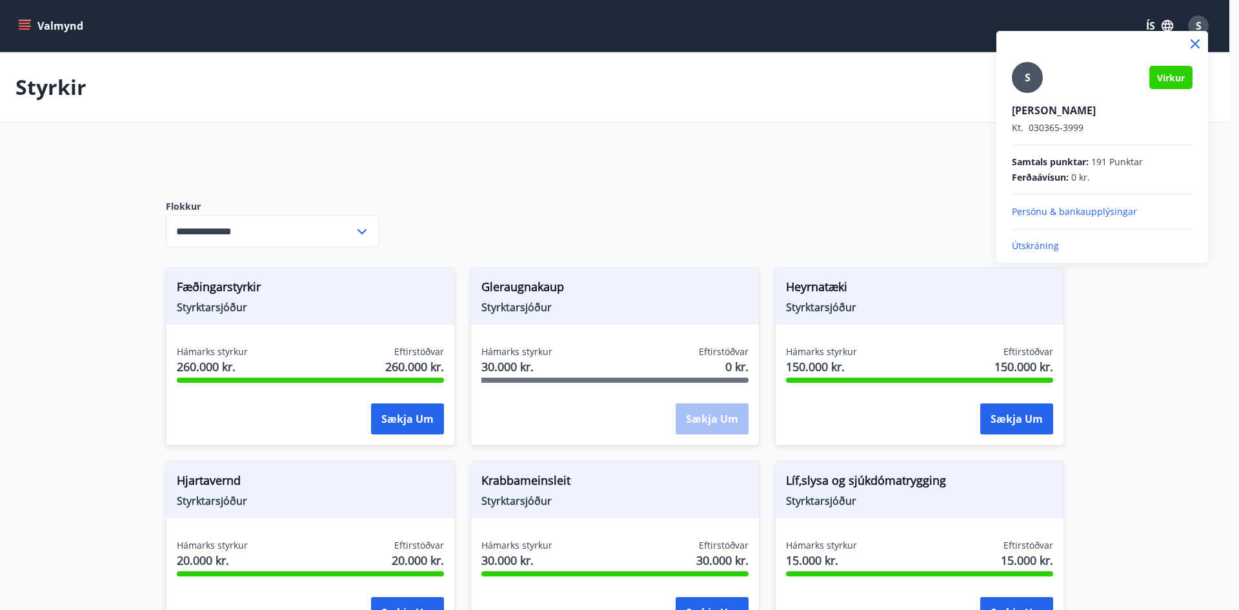  Describe the element at coordinates (1028, 77) in the screenshot. I see `span: S` at that location.